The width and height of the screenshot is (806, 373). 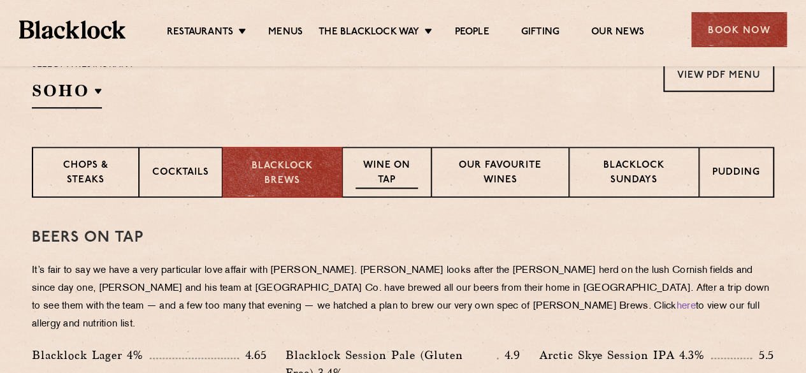 What do you see at coordinates (500, 173) in the screenshot?
I see `p: Our favourite wines` at bounding box center [500, 173].